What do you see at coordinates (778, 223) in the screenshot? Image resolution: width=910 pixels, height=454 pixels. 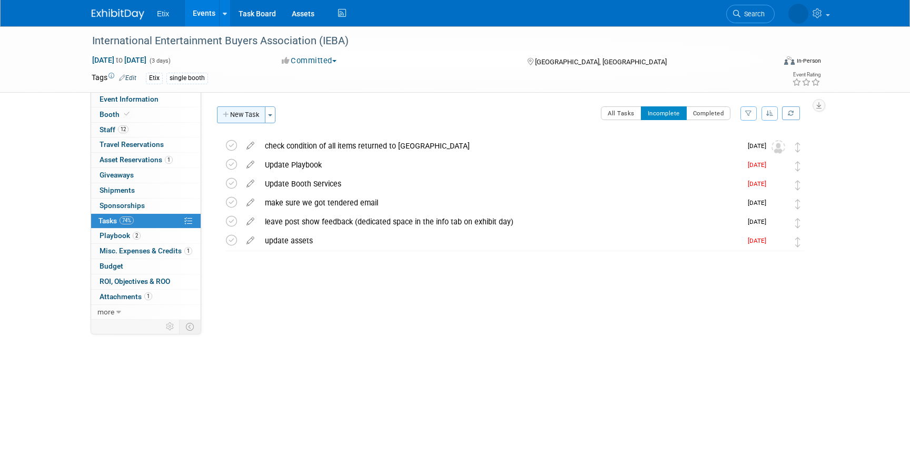 I see `img: Dennis Scanlon` at bounding box center [778, 223].